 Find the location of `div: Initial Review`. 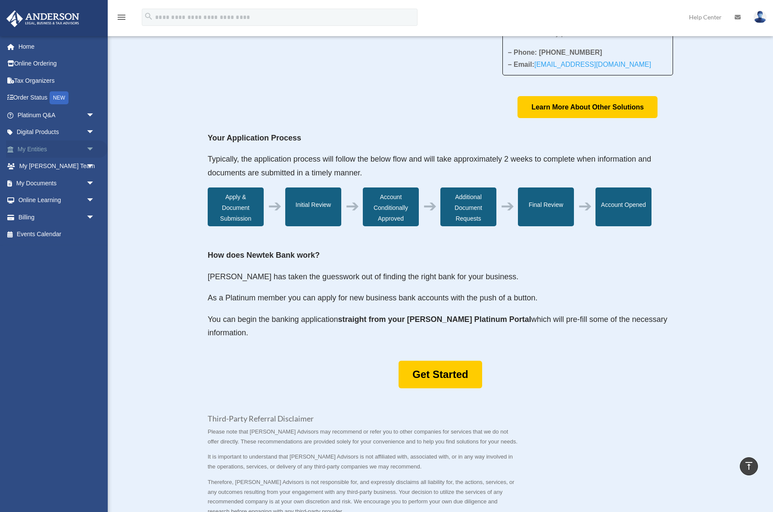

div: Initial Review is located at coordinates (313, 207).